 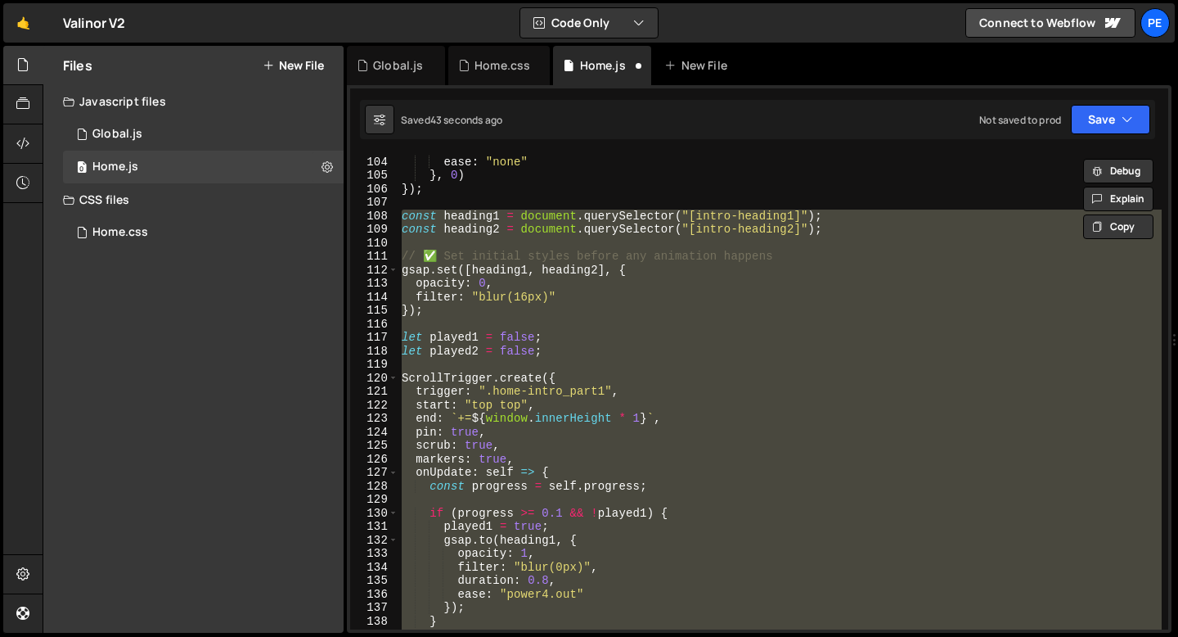 I want to click on div: 115, so click(x=374, y=310).